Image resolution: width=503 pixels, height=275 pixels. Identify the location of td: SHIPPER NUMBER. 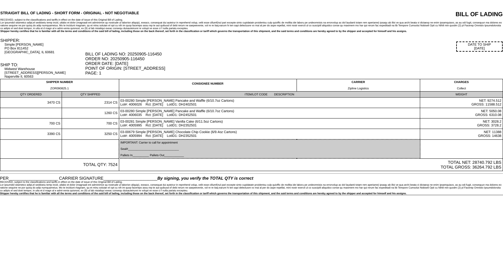
(60, 85).